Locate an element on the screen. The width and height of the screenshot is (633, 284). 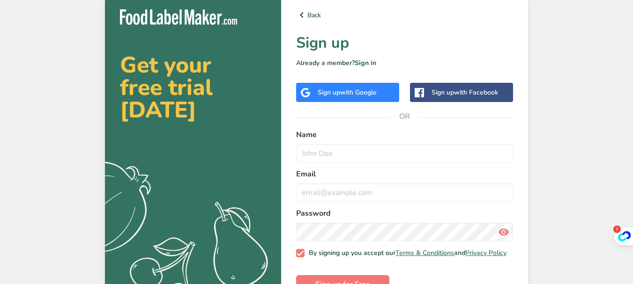
input: email@example.com is located at coordinates (404, 193).